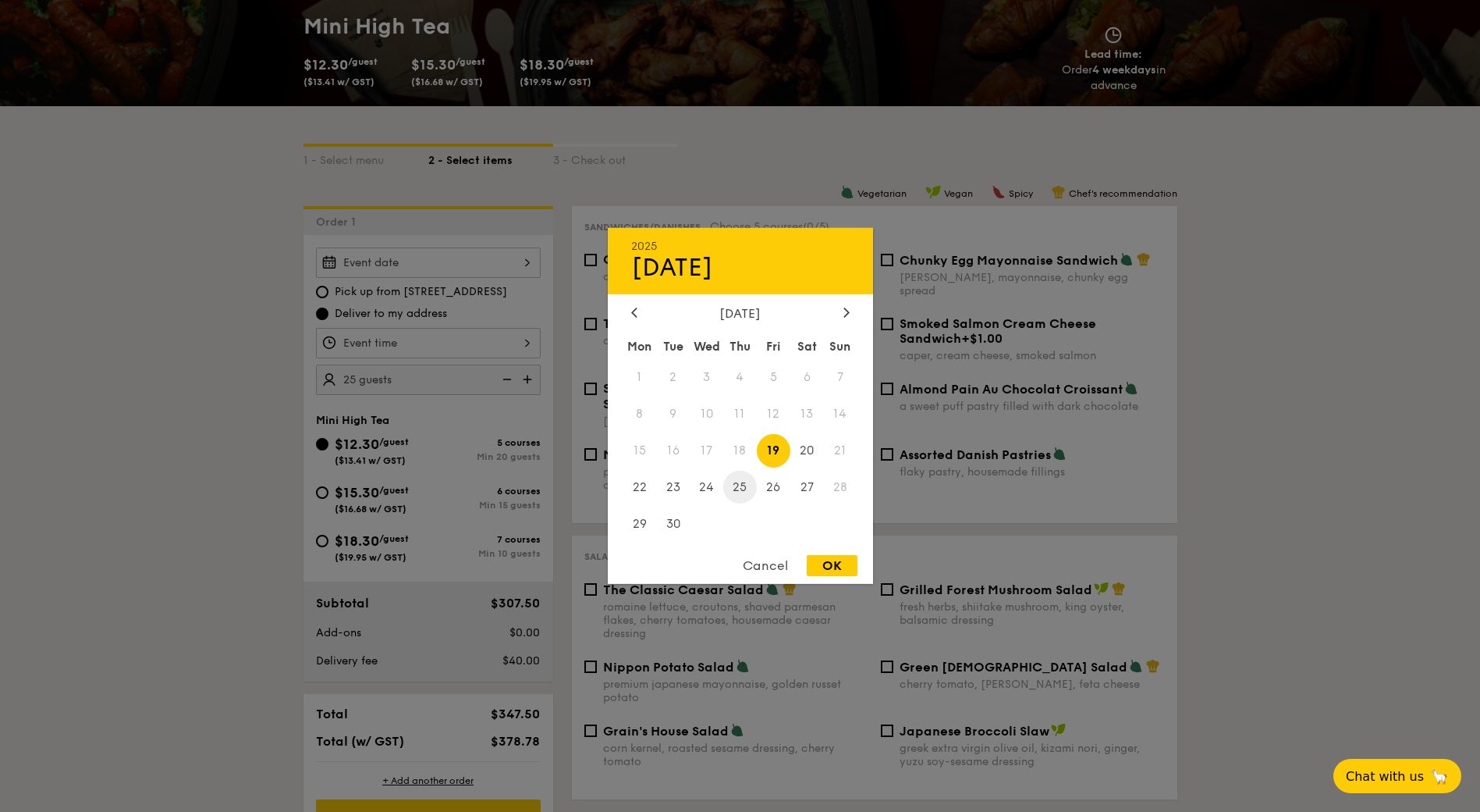 The width and height of the screenshot is (1480, 812). What do you see at coordinates (640, 346) in the screenshot?
I see `div: Mon` at bounding box center [640, 346].